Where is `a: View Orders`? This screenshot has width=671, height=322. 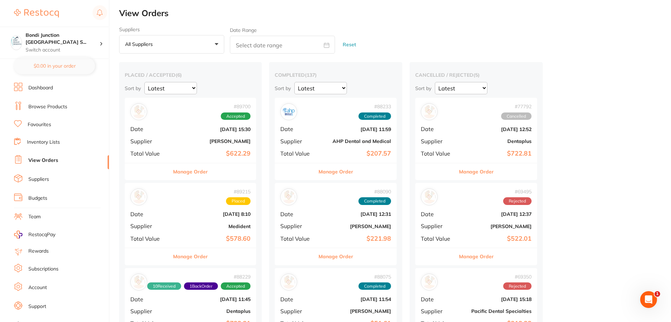
a: View Orders is located at coordinates (43, 160).